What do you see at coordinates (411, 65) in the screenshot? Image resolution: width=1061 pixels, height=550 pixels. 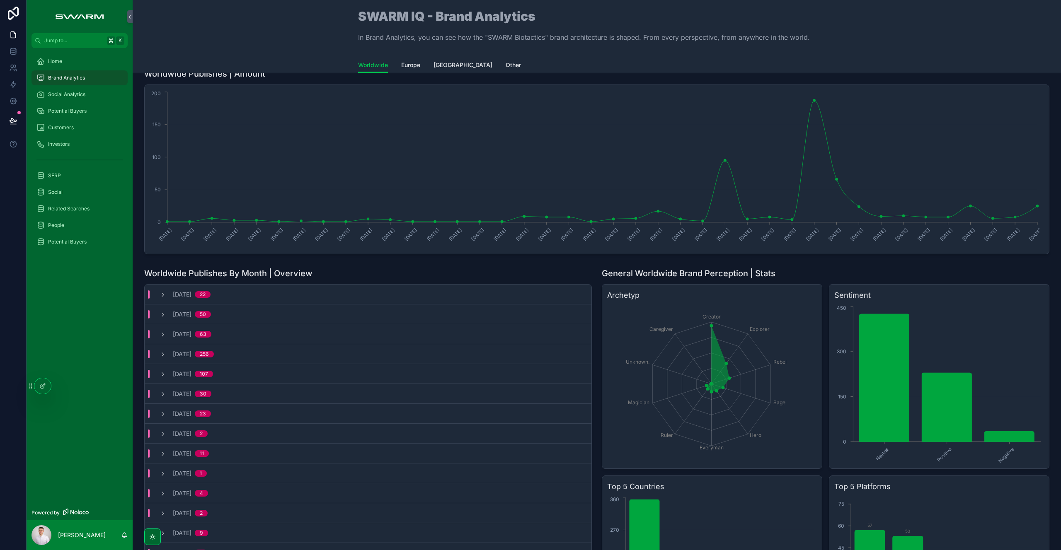 I see `span: Europe` at bounding box center [411, 65].